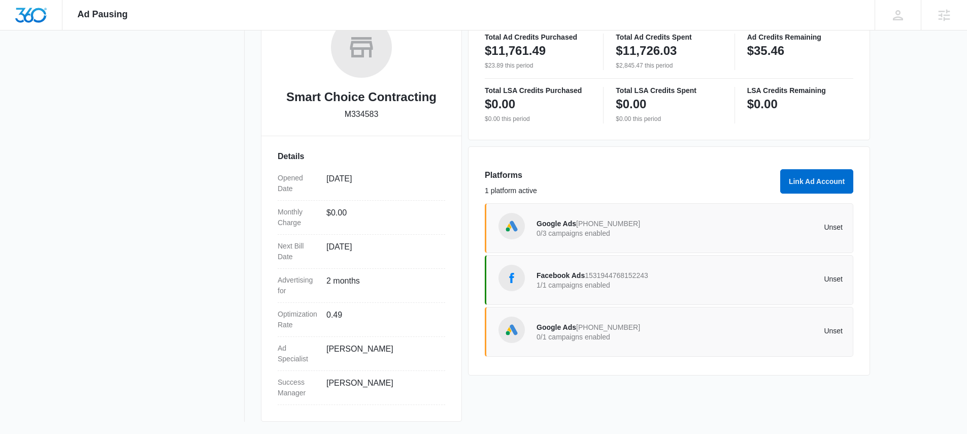  Describe the element at coordinates (669, 37) in the screenshot. I see `p: Total Ad Credits Spent` at that location.